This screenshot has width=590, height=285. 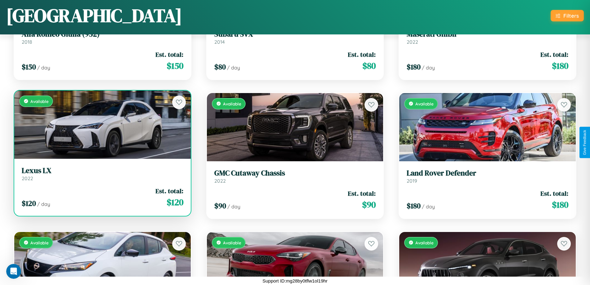 What do you see at coordinates (571, 15) in the screenshot?
I see `div: Filters` at bounding box center [571, 15].